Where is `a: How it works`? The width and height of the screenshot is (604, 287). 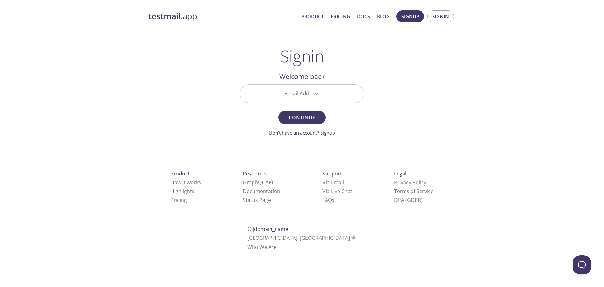
a: How it works is located at coordinates (186, 182).